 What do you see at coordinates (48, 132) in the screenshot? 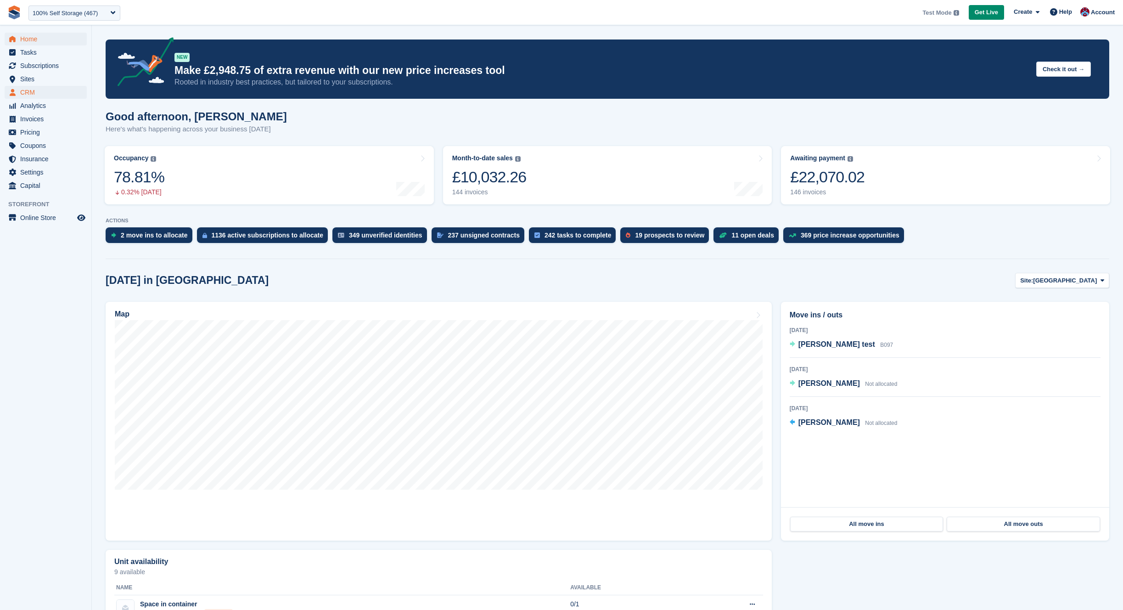
I see `span: Pricing` at bounding box center [48, 132].